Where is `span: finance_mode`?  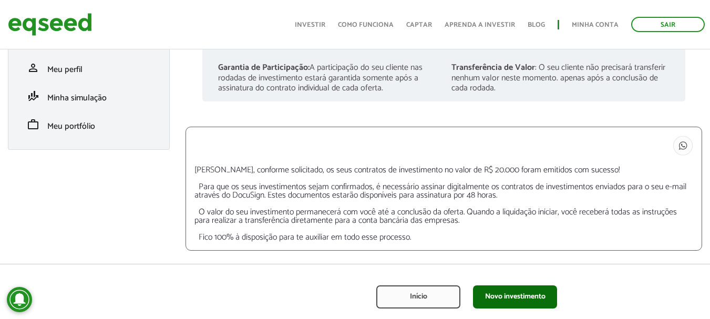
span: finance_mode is located at coordinates (33, 96).